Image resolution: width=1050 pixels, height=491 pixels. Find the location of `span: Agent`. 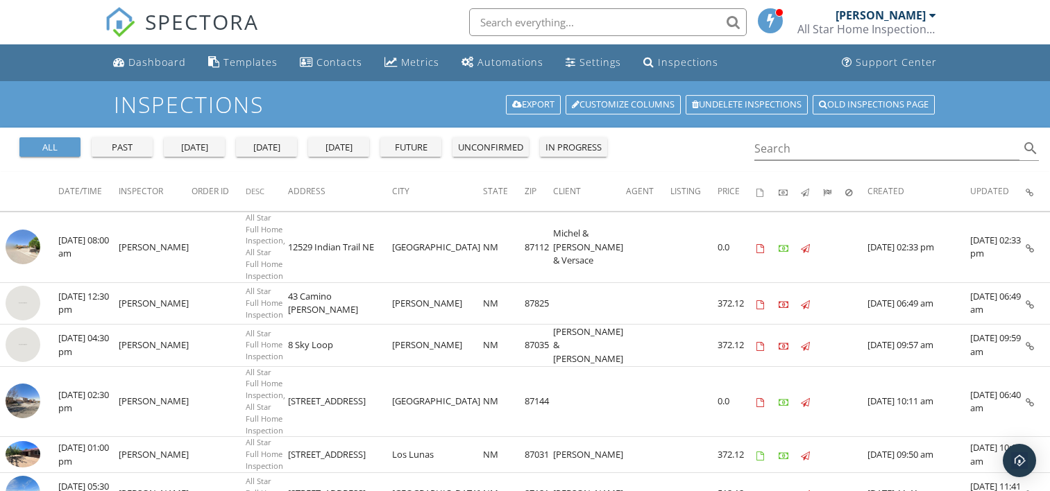

span: Agent is located at coordinates (640, 191).